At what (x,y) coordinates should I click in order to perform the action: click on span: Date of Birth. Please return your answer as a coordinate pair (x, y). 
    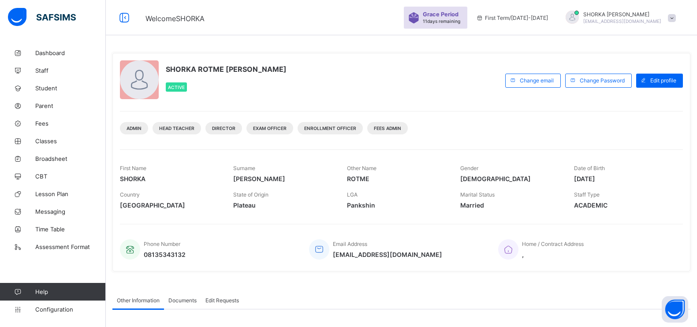
    Looking at the image, I should click on (589, 168).